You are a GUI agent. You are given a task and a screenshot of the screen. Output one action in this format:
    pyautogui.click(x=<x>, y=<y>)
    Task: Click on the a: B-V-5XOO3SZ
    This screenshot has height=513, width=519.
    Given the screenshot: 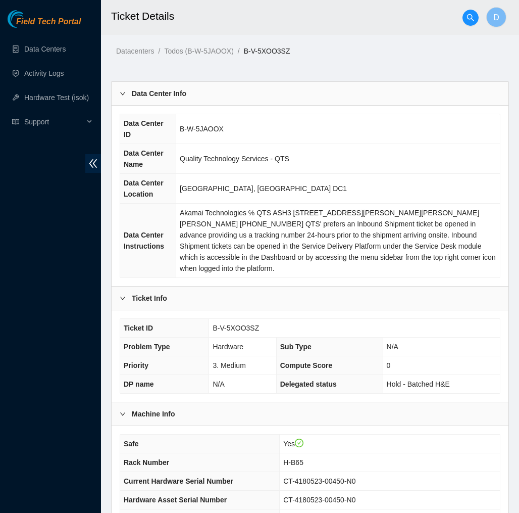 What is the action you would take?
    pyautogui.click(x=267, y=51)
    